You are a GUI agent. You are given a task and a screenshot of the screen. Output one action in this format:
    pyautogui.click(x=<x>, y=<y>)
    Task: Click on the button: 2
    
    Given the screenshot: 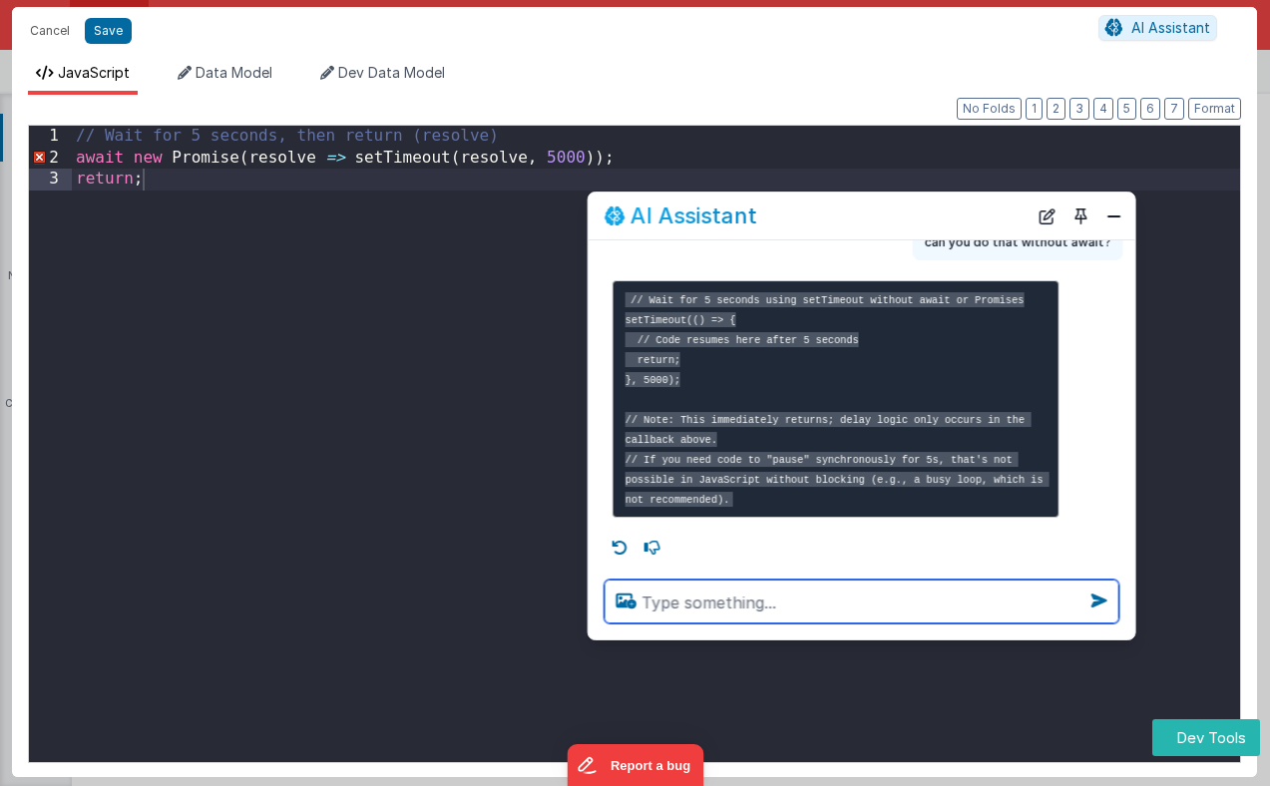 What is the action you would take?
    pyautogui.click(x=1056, y=109)
    